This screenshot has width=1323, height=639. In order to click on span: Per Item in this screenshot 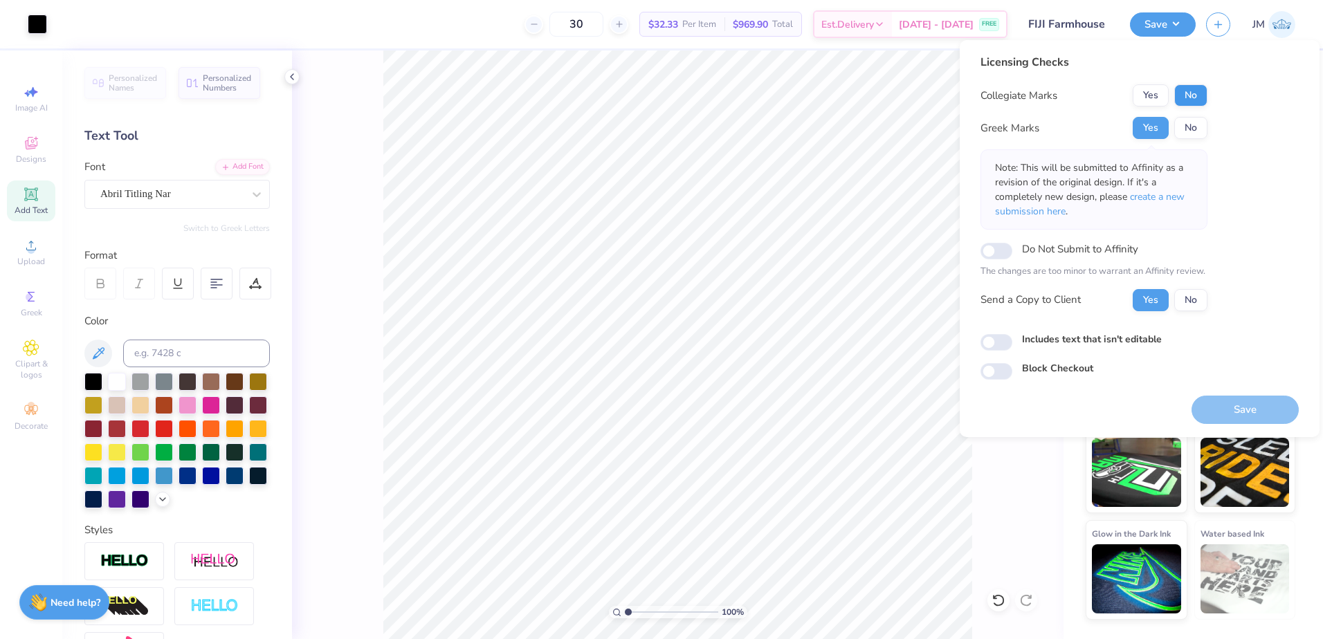, I will do `click(699, 24)`.